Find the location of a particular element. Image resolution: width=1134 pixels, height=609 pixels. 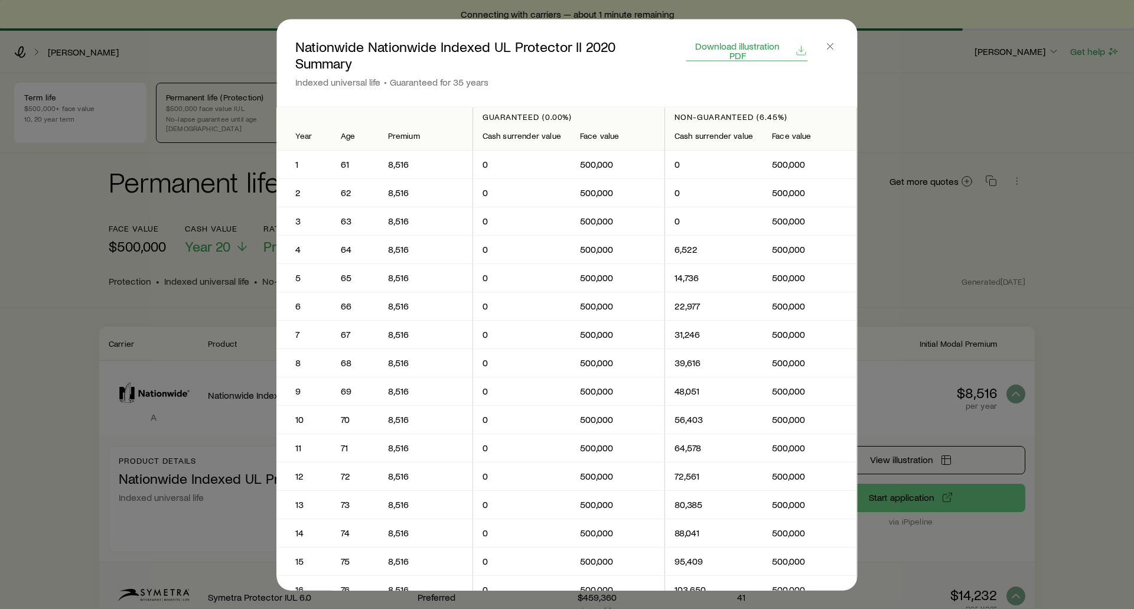

p: 71 is located at coordinates (355, 448).